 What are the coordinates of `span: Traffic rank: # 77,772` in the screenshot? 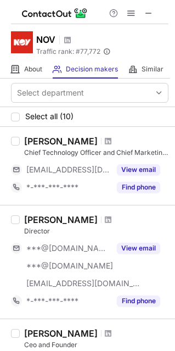 It's located at (68, 52).